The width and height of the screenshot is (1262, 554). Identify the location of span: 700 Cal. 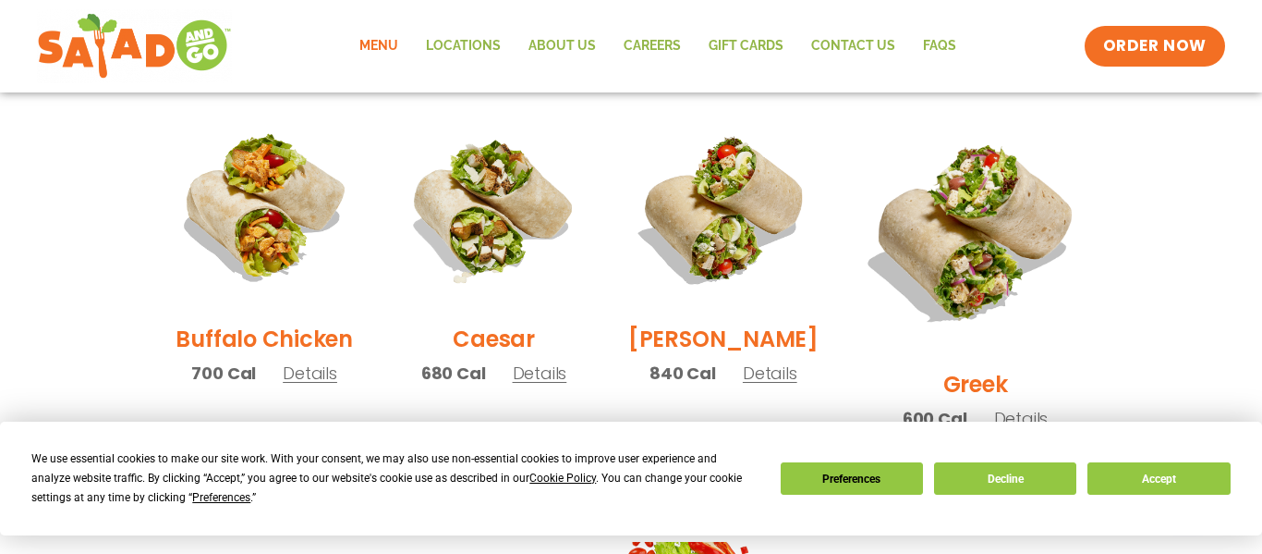
(224, 372).